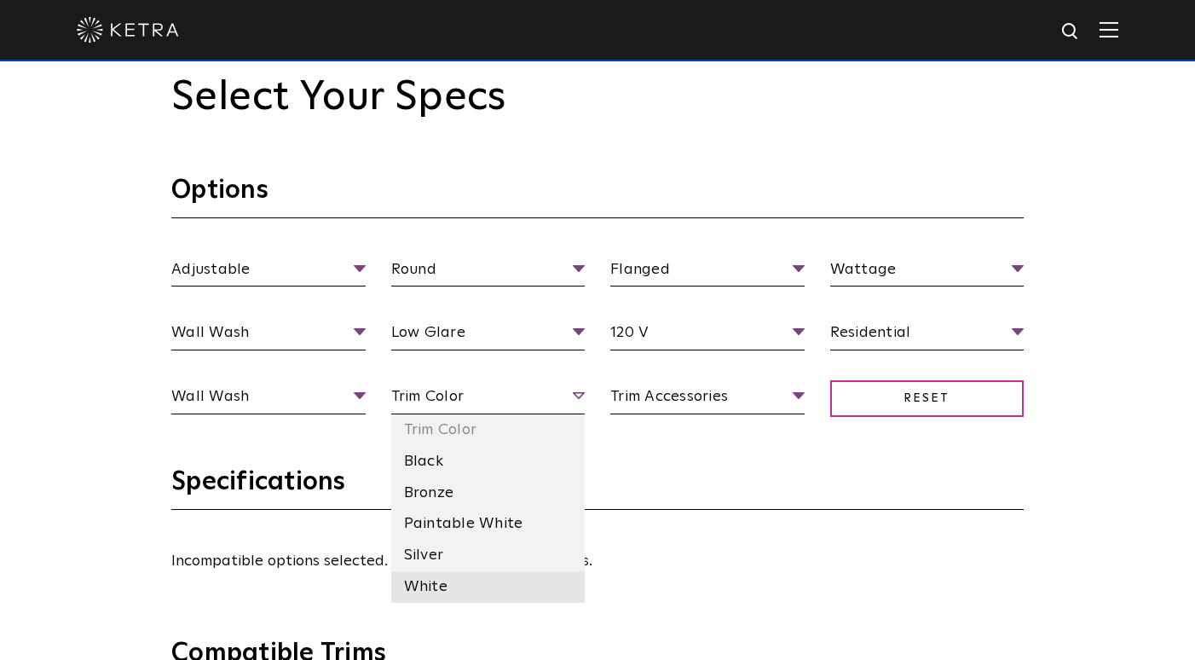 The height and width of the screenshot is (660, 1195). Describe the element at coordinates (488, 555) in the screenshot. I see `li: Silver` at that location.